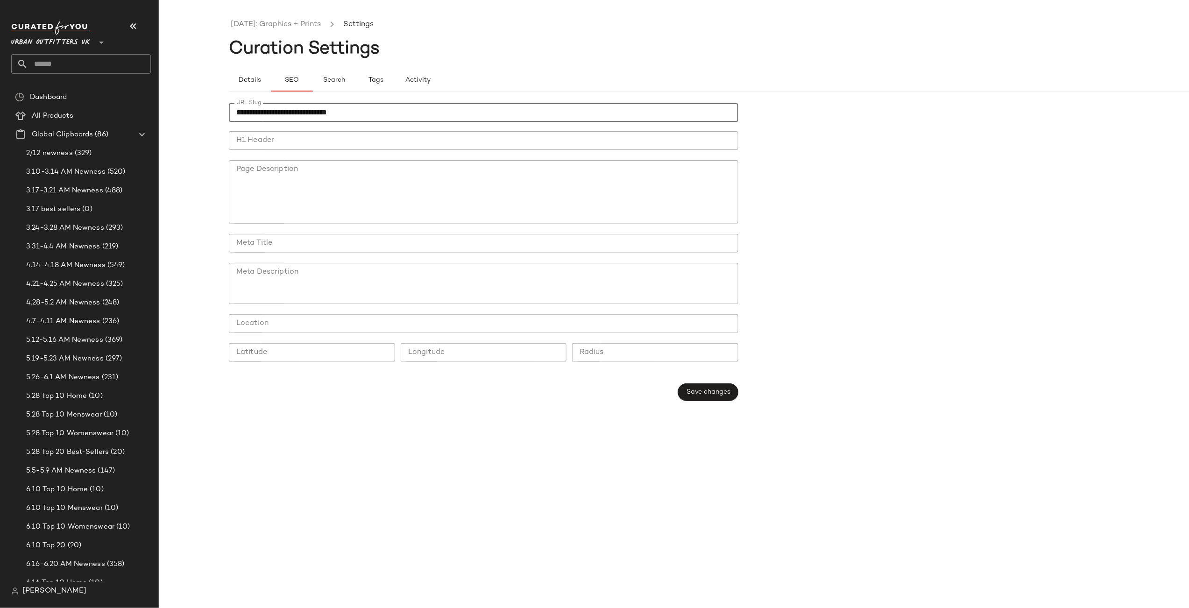 The height and width of the screenshot is (608, 1189). What do you see at coordinates (64, 190) in the screenshot?
I see `span: 3.17-3.21 AM Newness` at bounding box center [64, 190].